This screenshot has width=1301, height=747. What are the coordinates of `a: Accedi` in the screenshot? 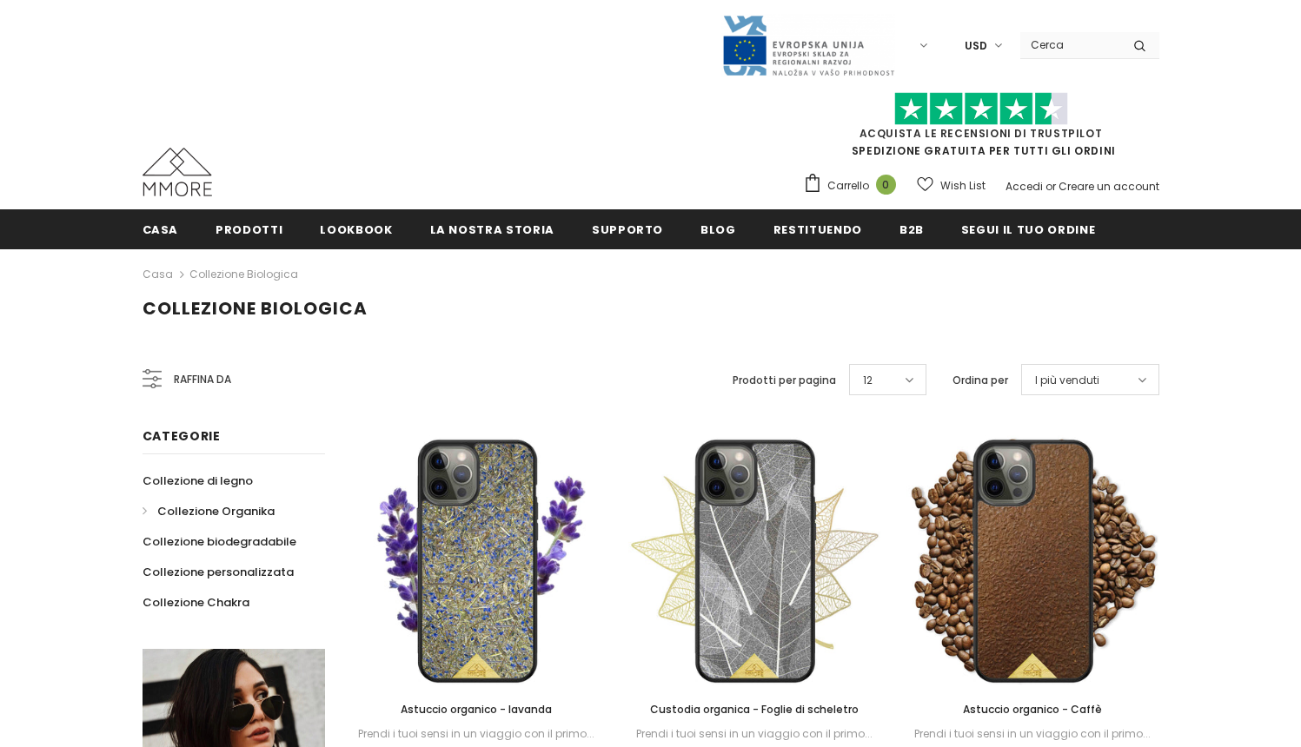 It's located at (1024, 186).